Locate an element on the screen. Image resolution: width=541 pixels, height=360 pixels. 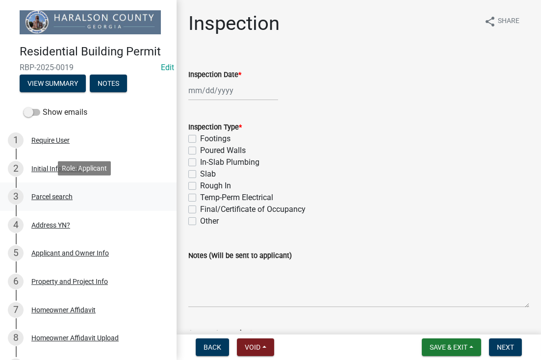
wm-modal-confirm: Summary is located at coordinates (53, 84).